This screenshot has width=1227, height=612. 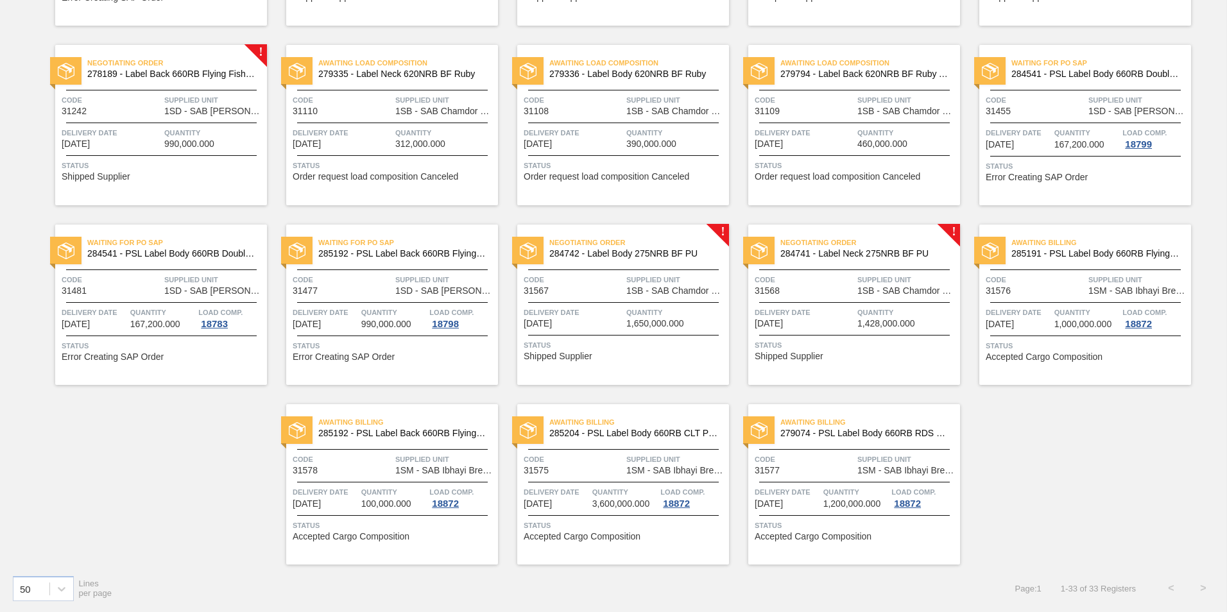 I want to click on span: 09/05/2025, so click(x=999, y=144).